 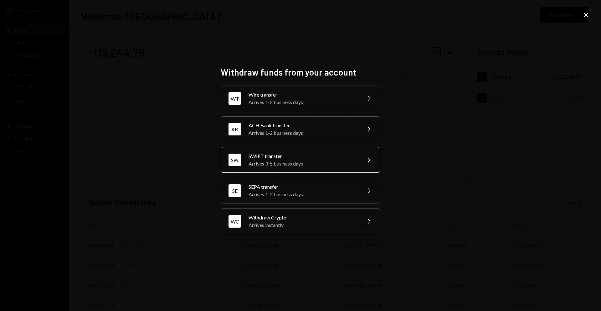 What do you see at coordinates (303, 156) in the screenshot?
I see `div: SWIFT transfer` at bounding box center [303, 156].